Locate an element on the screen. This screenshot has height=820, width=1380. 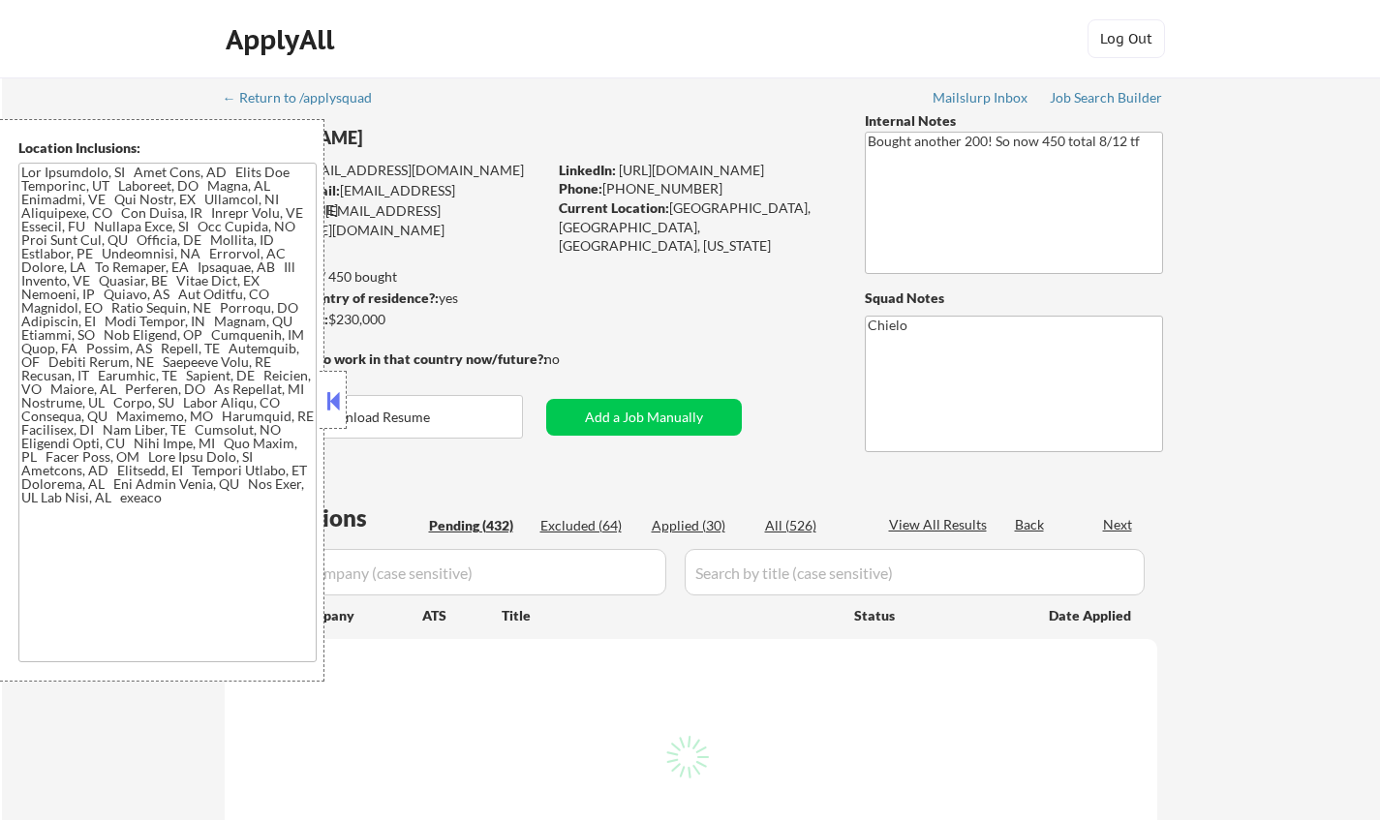
div: no is located at coordinates (571, 359).